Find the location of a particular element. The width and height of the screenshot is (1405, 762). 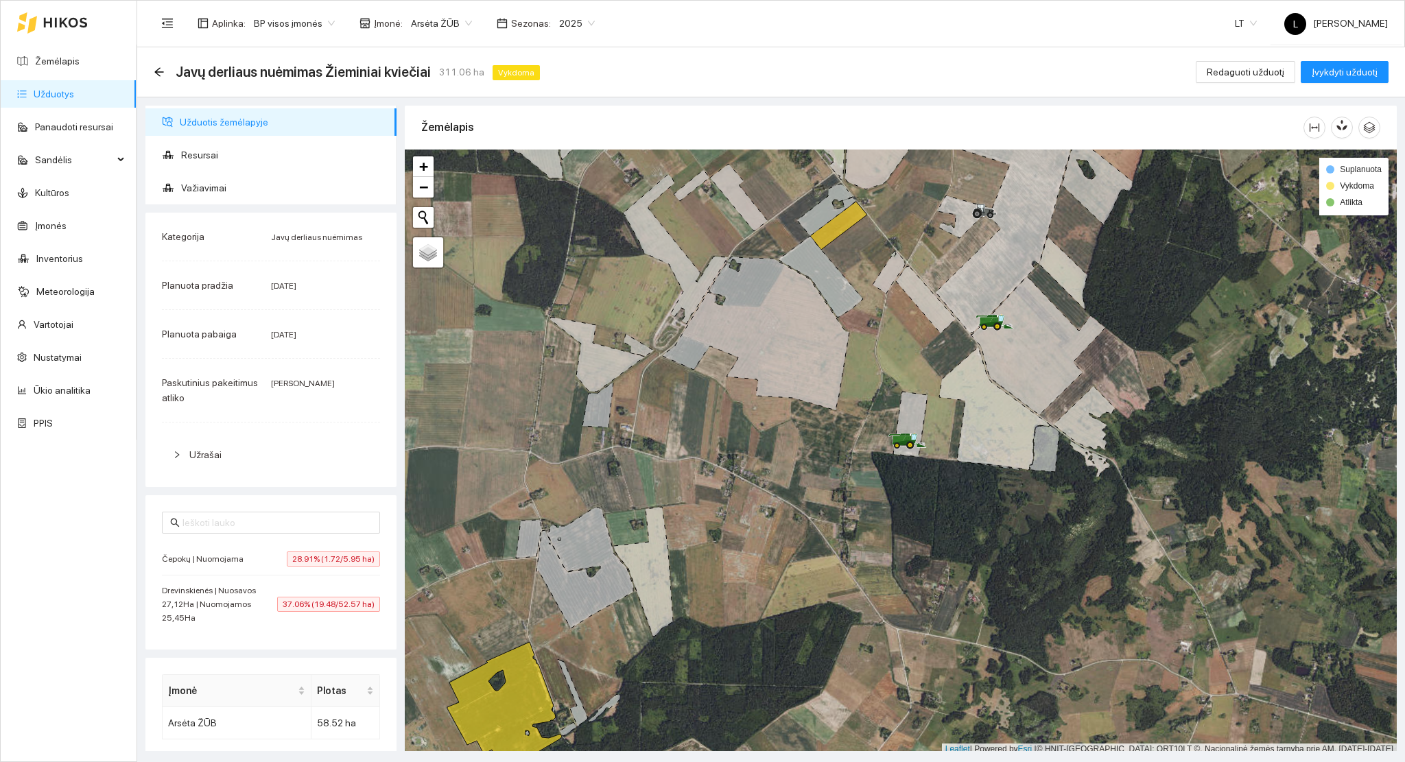

span: Važiavimai is located at coordinates (283, 188).